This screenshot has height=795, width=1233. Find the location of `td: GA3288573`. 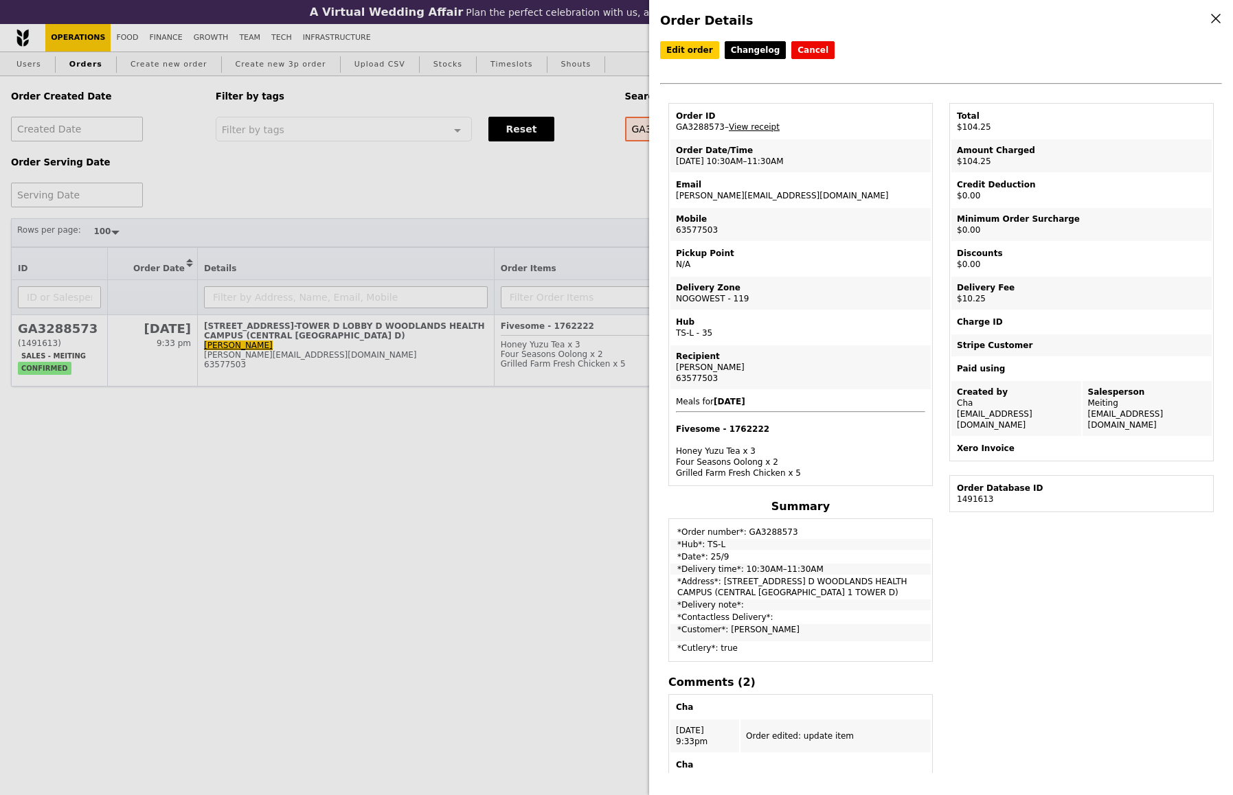

td: GA3288573 is located at coordinates (800, 122).